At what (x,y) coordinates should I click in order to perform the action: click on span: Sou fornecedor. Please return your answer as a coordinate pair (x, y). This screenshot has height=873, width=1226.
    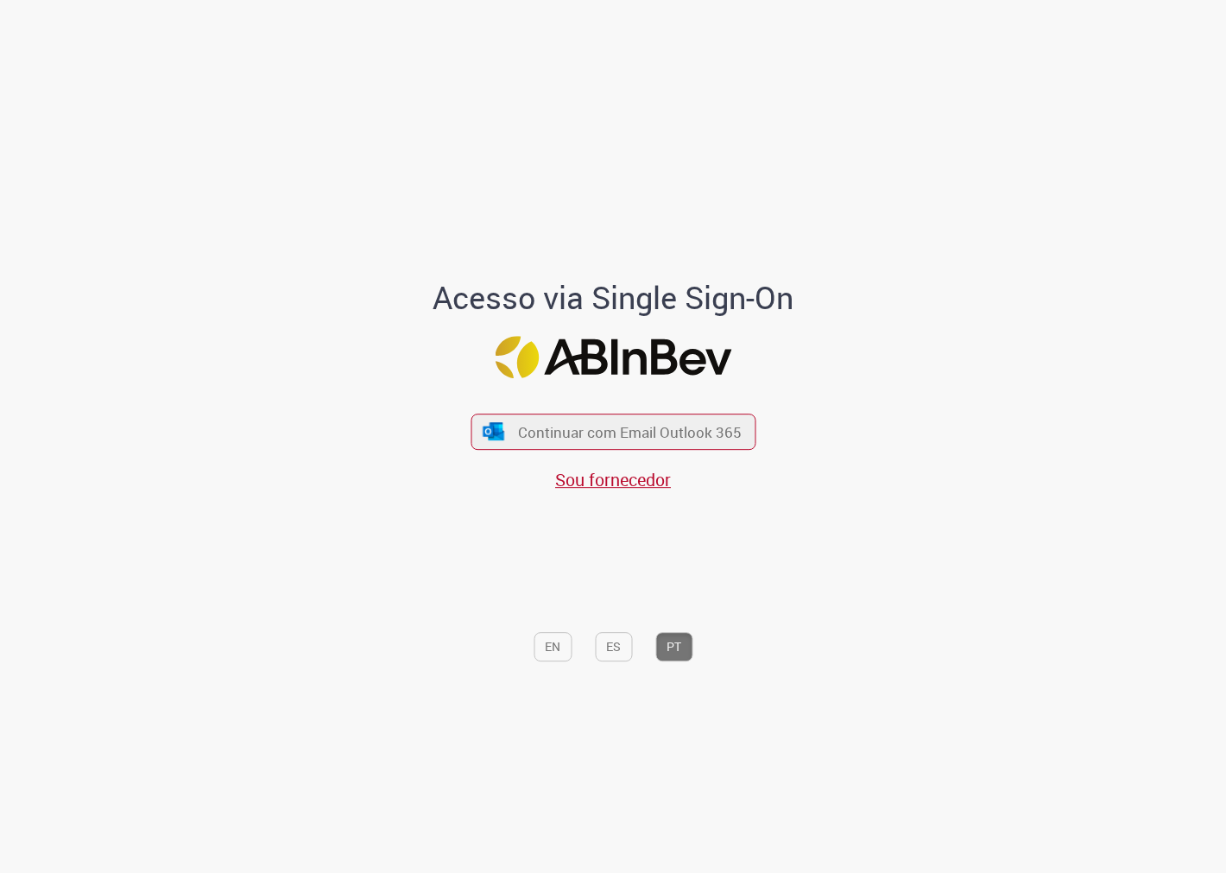
    Looking at the image, I should click on (613, 479).